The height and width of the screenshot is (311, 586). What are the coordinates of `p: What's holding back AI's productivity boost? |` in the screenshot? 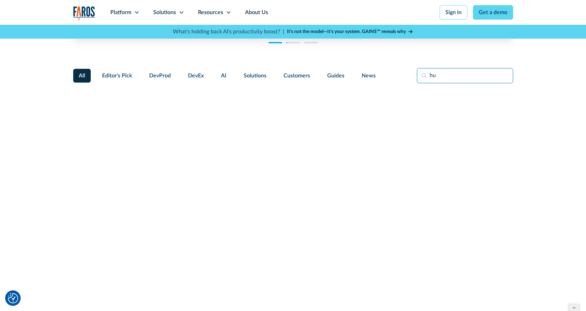 It's located at (229, 32).